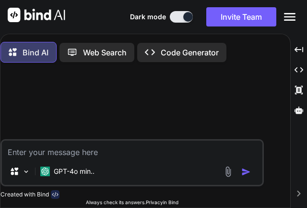  I want to click on span: Privacy, so click(155, 202).